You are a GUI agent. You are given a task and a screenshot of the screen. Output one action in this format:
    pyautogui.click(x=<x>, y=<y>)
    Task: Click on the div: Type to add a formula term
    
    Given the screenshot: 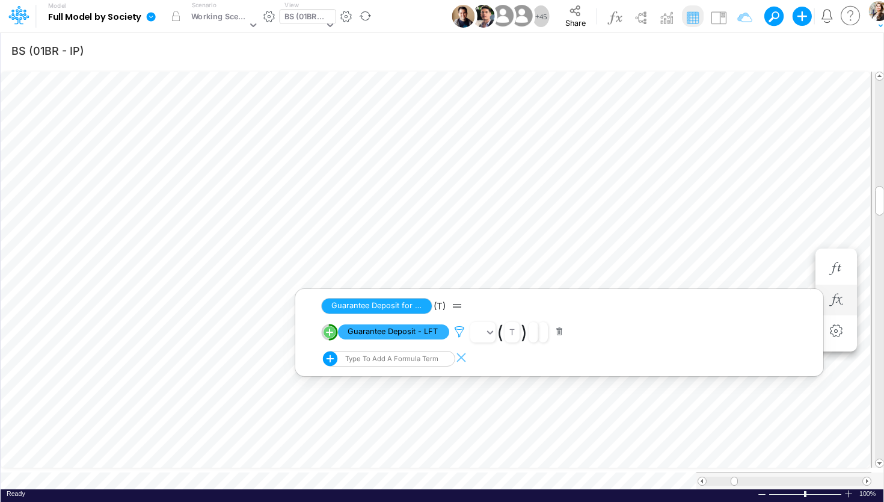 What is the action you would take?
    pyautogui.click(x=390, y=359)
    